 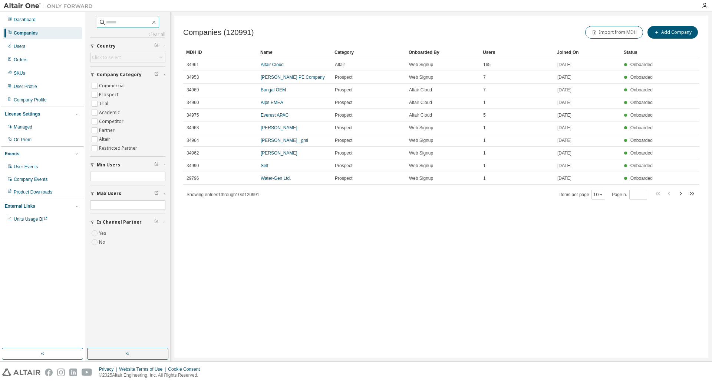 I want to click on button: Company Category, so click(x=128, y=75).